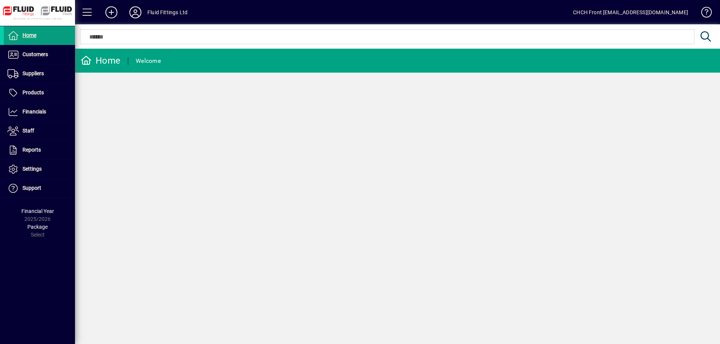  What do you see at coordinates (148, 61) in the screenshot?
I see `div: Welcome` at bounding box center [148, 61].